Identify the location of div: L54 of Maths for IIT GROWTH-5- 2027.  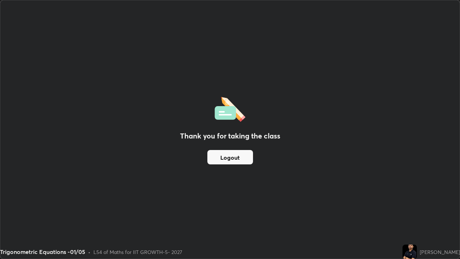
(138, 252).